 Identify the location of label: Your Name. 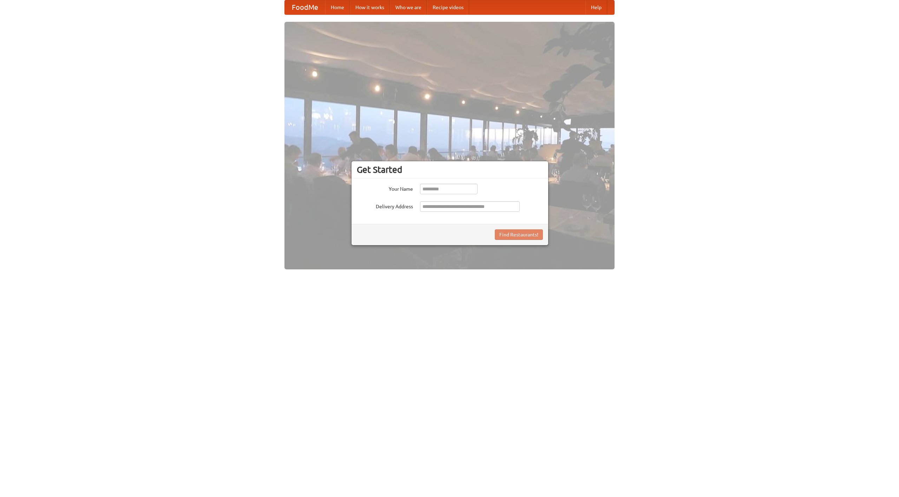
(385, 188).